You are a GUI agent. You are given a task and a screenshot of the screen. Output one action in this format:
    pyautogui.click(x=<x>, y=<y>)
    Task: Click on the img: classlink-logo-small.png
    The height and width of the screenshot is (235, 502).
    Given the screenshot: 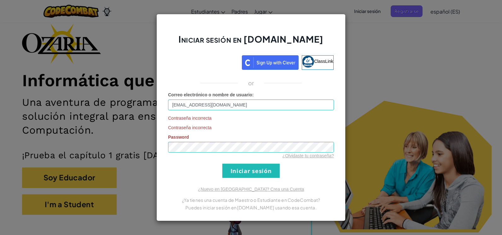 What is the action you would take?
    pyautogui.click(x=308, y=61)
    